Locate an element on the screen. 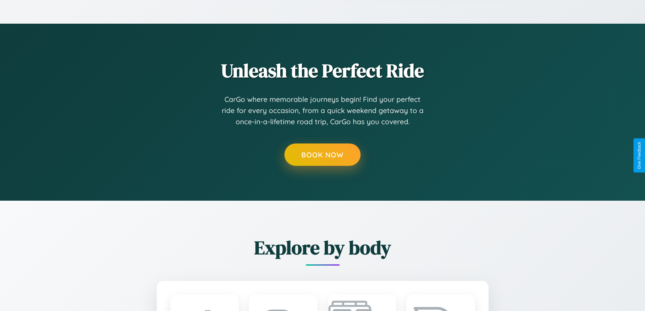  h2: Explore by body is located at coordinates (323, 247).